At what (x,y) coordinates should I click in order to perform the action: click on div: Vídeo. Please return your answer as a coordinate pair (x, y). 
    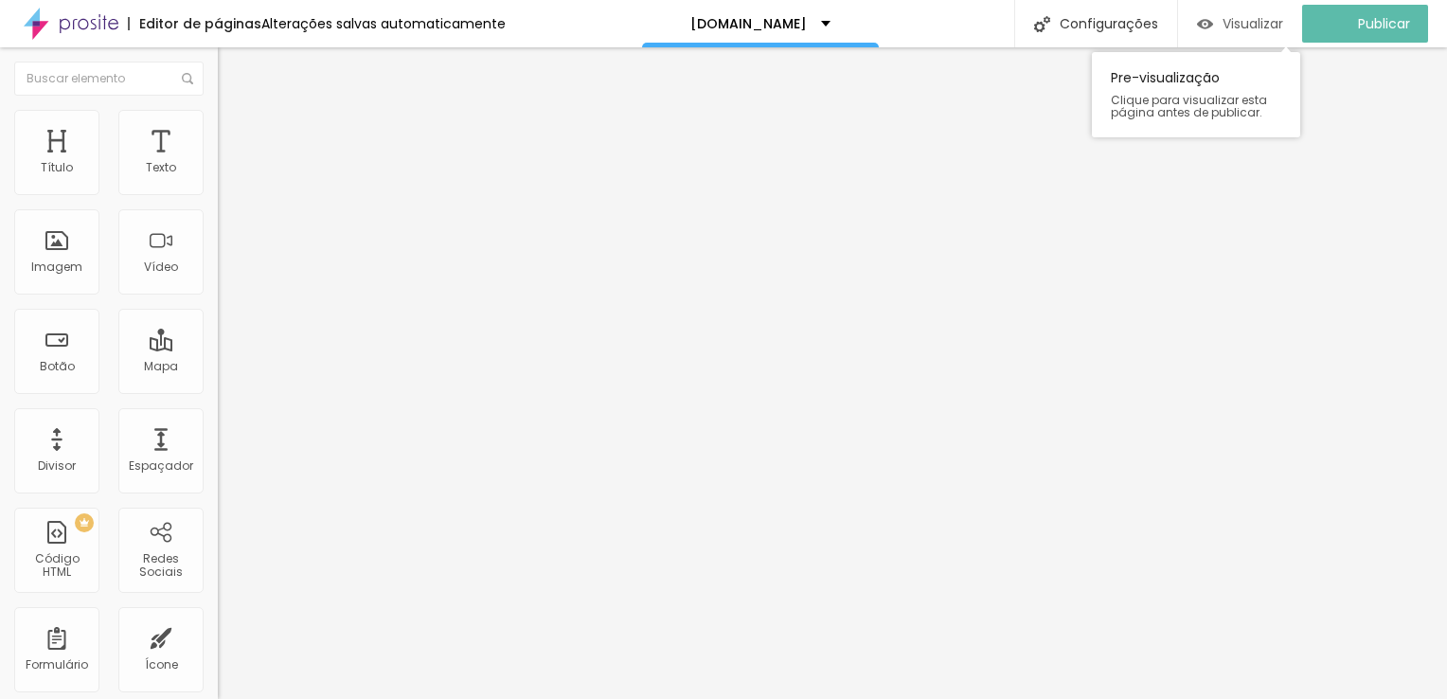
    Looking at the image, I should click on (161, 267).